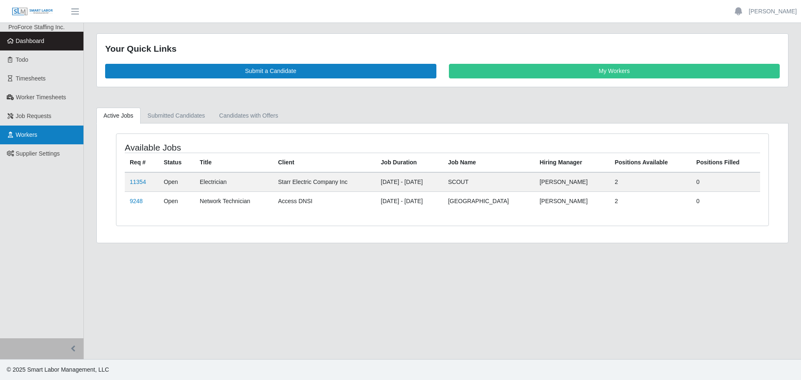  Describe the element at coordinates (31, 78) in the screenshot. I see `span: Timesheets` at that location.